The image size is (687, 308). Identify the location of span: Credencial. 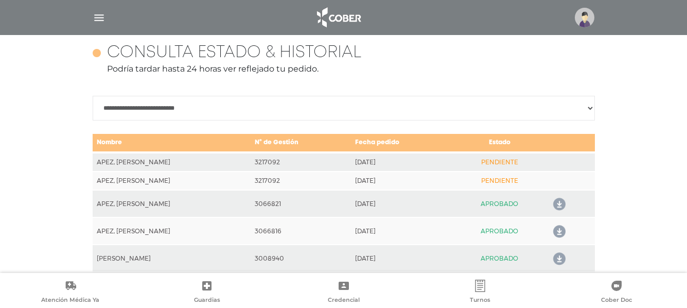
(344, 301).